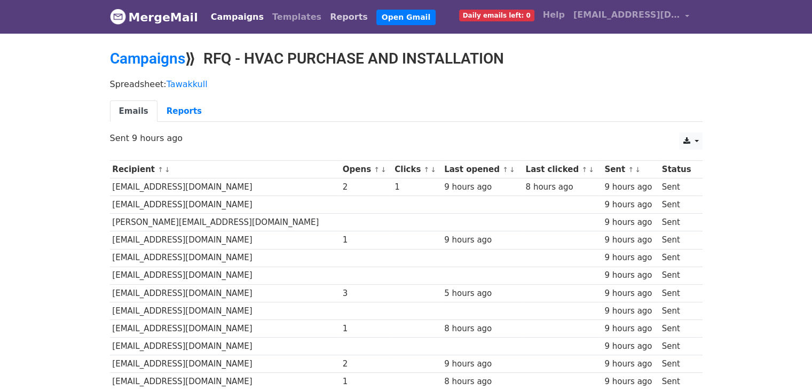 The height and width of the screenshot is (390, 812). Describe the element at coordinates (482, 293) in the screenshot. I see `div: 5 hours ago` at that location.